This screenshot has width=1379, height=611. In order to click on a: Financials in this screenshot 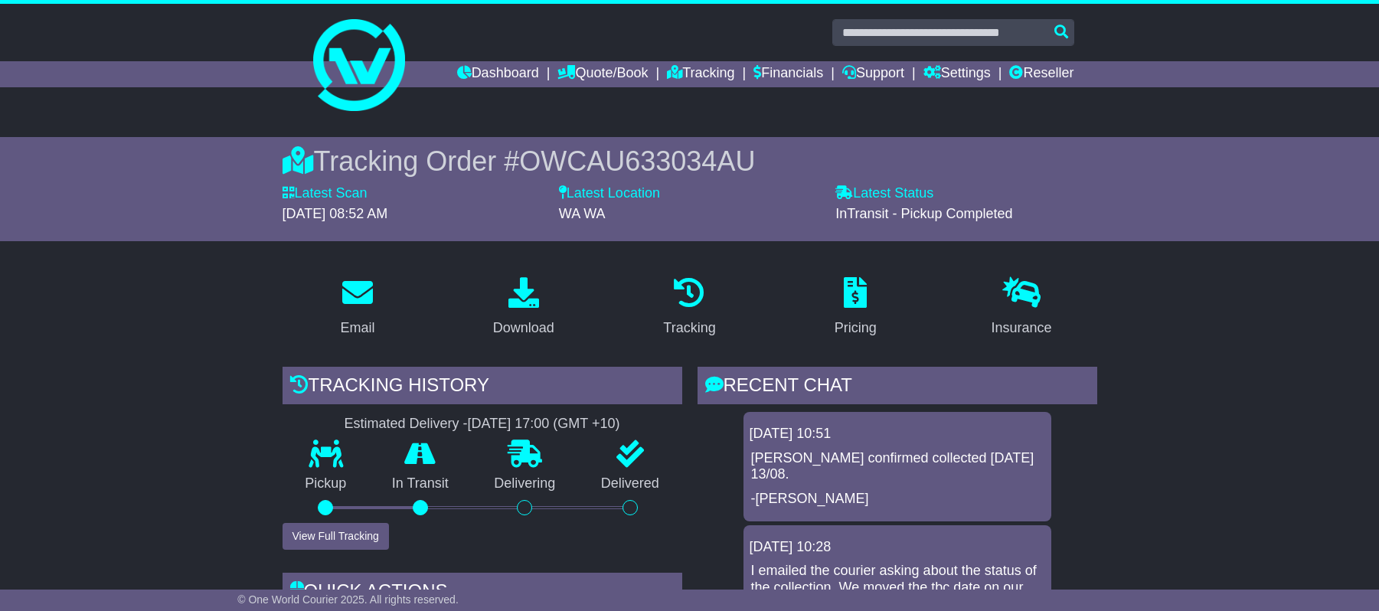, I will do `click(788, 74)`.